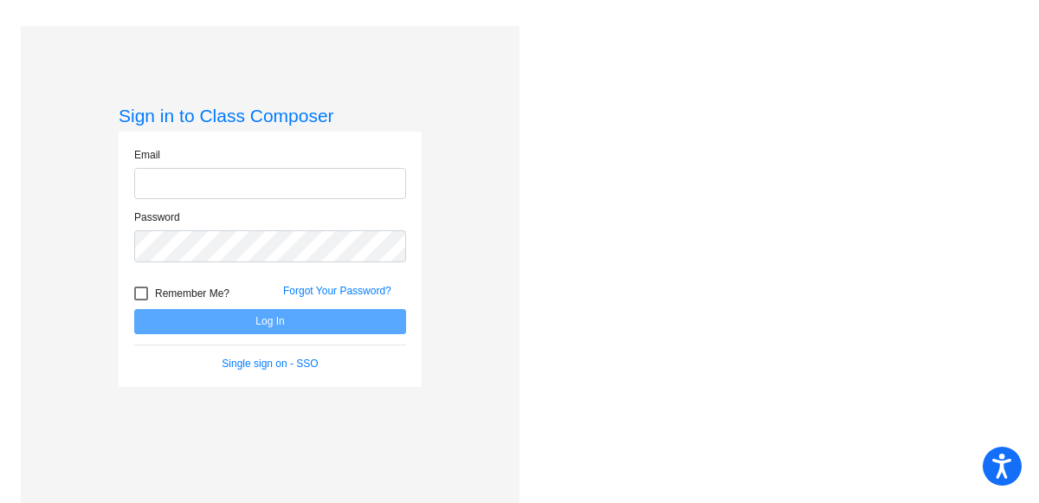 The height and width of the screenshot is (503, 1039). What do you see at coordinates (270, 115) in the screenshot?
I see `h3: Sign in to Class Composer` at bounding box center [270, 115].